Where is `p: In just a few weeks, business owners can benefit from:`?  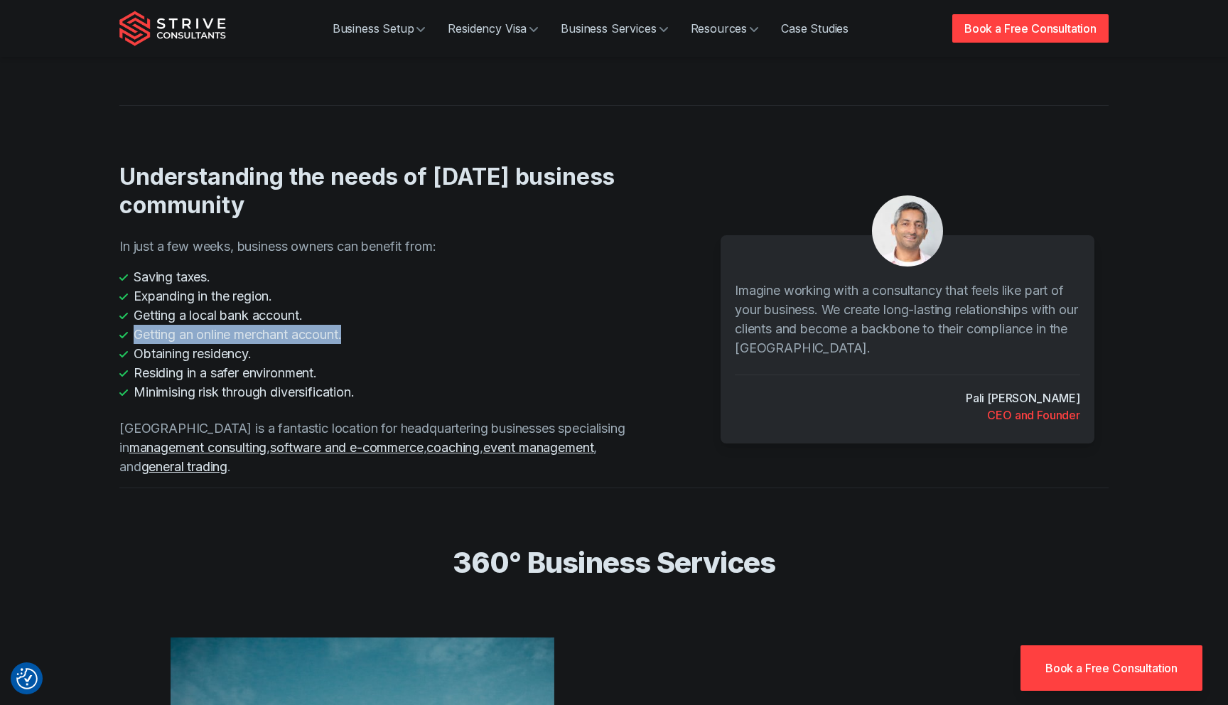 p: In just a few weeks, business owners can benefit from: is located at coordinates (381, 246).